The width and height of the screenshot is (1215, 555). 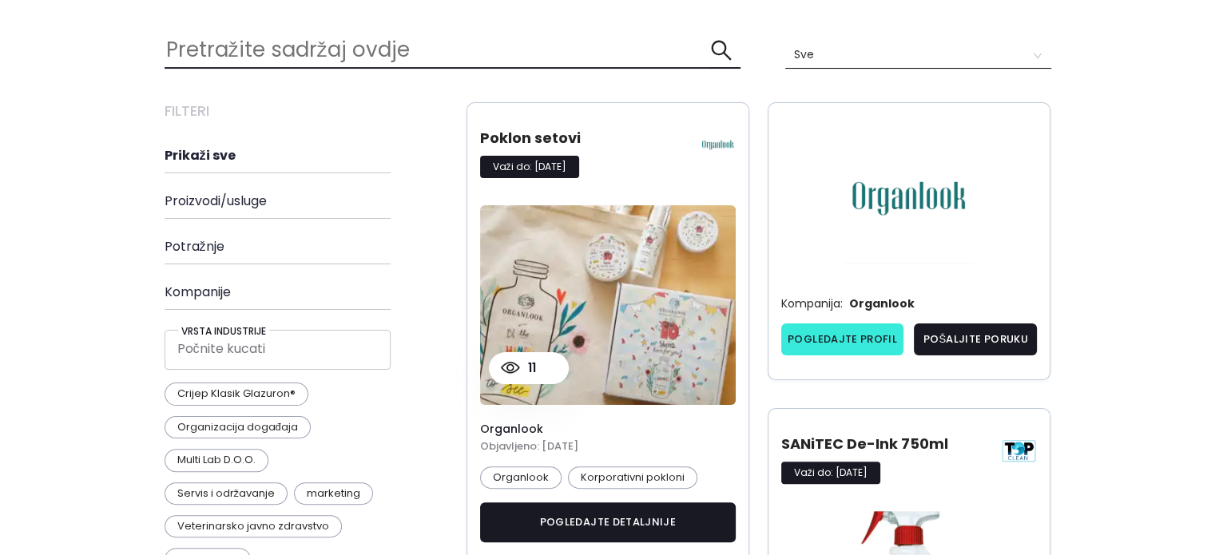 I want to click on p: 11, so click(x=528, y=368).